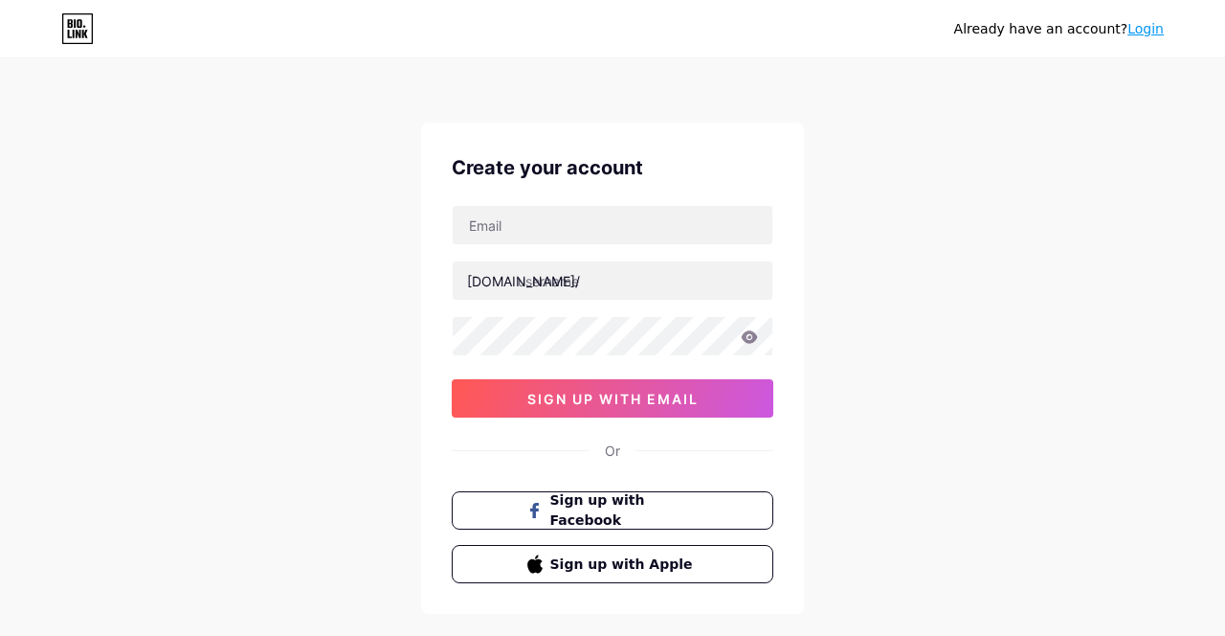 Image resolution: width=1225 pixels, height=636 pixels. What do you see at coordinates (1146, 29) in the screenshot?
I see `a: Login` at bounding box center [1146, 29].